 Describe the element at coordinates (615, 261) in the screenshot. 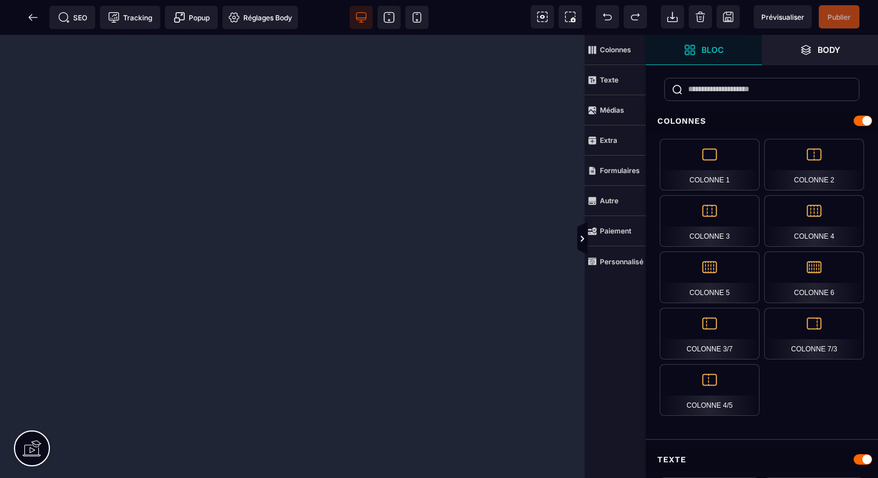

I see `span: Personnalisé` at that location.